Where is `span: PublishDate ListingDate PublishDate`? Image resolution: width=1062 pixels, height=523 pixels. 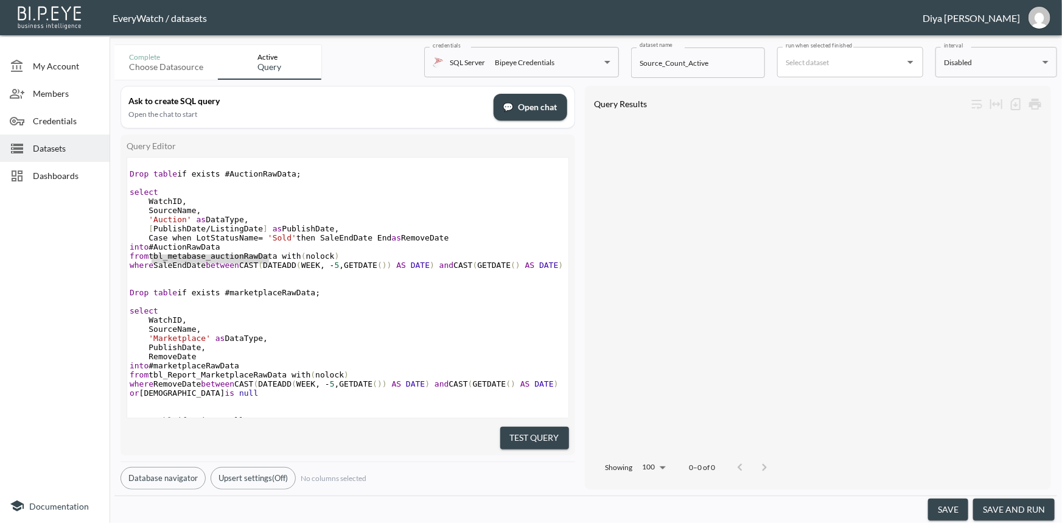 span: PublishDate ListingDate PublishDate is located at coordinates (234, 228).